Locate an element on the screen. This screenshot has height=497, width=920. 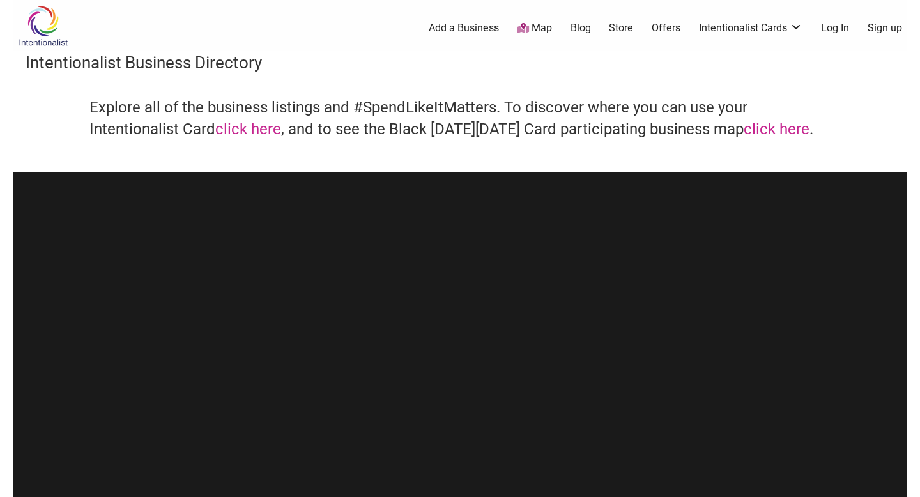
a: Intentionalist Cards is located at coordinates (751, 28).